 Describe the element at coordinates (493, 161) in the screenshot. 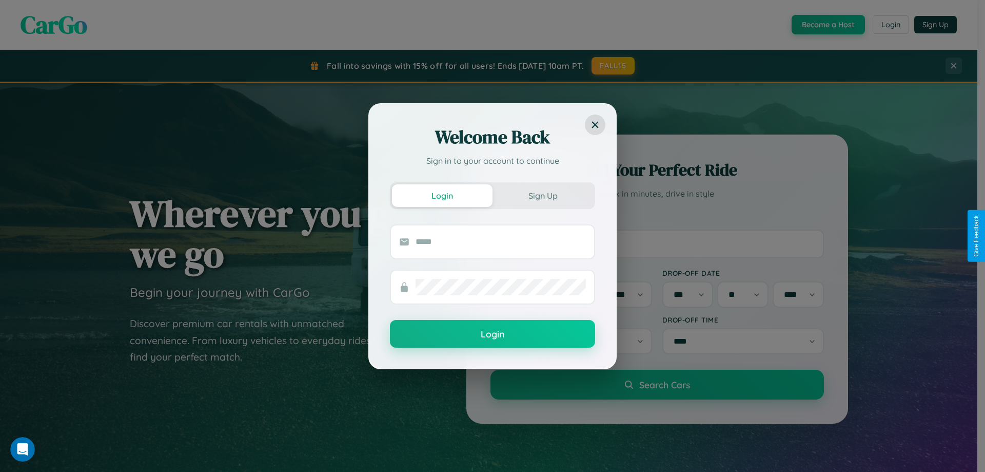

I see `p: Sign in to your account to continue` at that location.